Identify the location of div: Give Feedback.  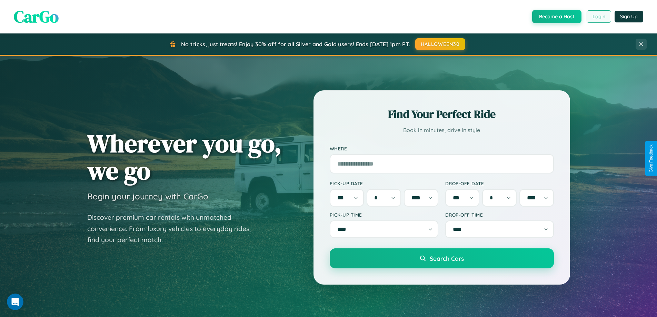
(651, 158).